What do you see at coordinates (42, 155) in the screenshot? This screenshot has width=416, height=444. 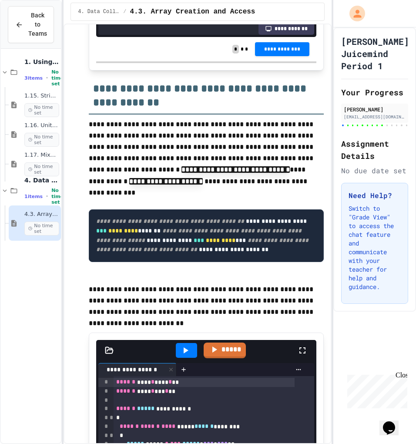 I see `span: 1.17. Mixed Up Code Practice 1.1-1.6` at bounding box center [42, 155].